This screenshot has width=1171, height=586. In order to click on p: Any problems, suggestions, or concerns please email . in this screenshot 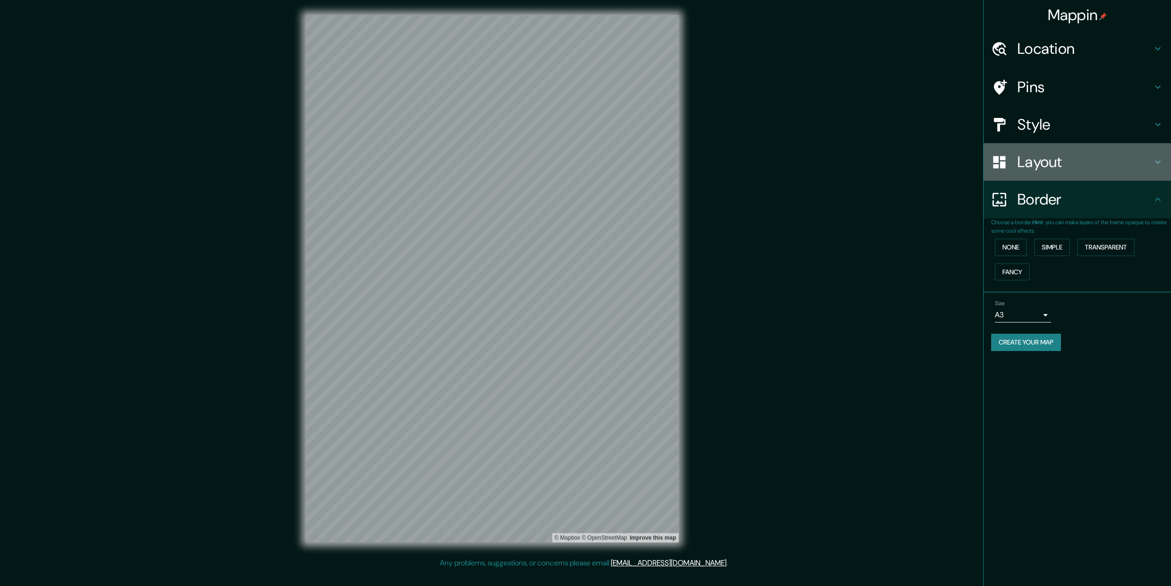, I will do `click(583, 563)`.